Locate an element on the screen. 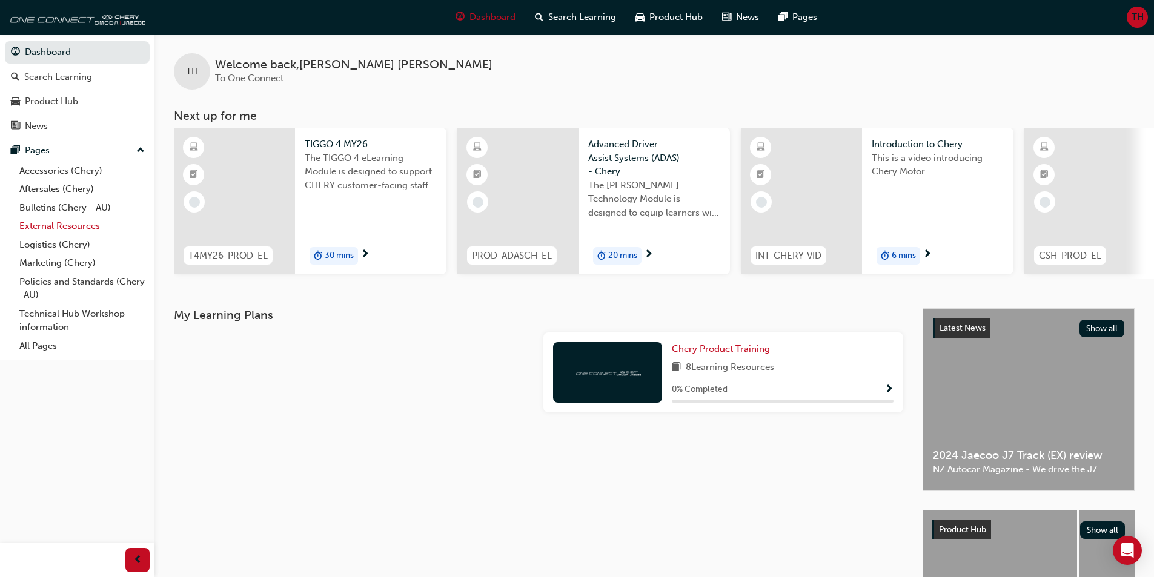 This screenshot has width=1154, height=577. span: TIGGO 4 MY26 is located at coordinates (371, 144).